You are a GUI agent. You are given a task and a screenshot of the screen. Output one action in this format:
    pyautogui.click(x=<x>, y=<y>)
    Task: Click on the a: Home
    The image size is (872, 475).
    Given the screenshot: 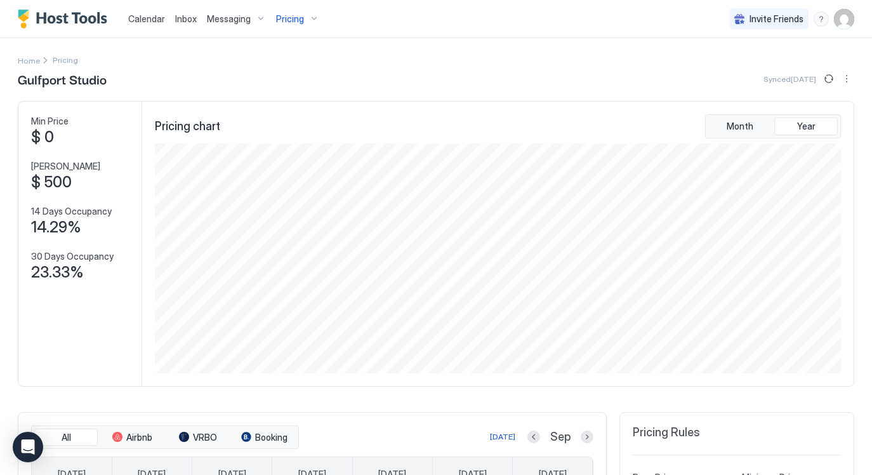 What is the action you would take?
    pyautogui.click(x=29, y=60)
    